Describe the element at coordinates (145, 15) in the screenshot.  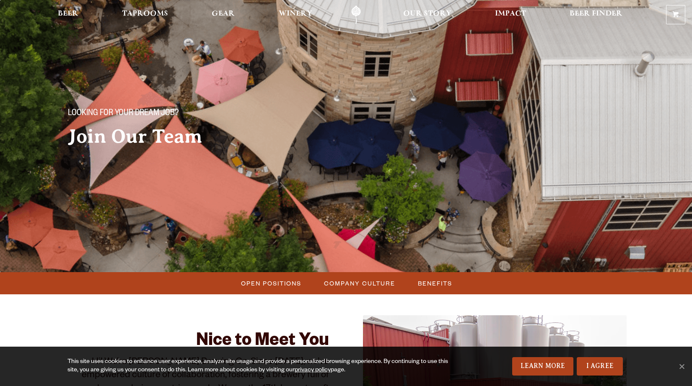
I see `a: Taprooms` at that location.